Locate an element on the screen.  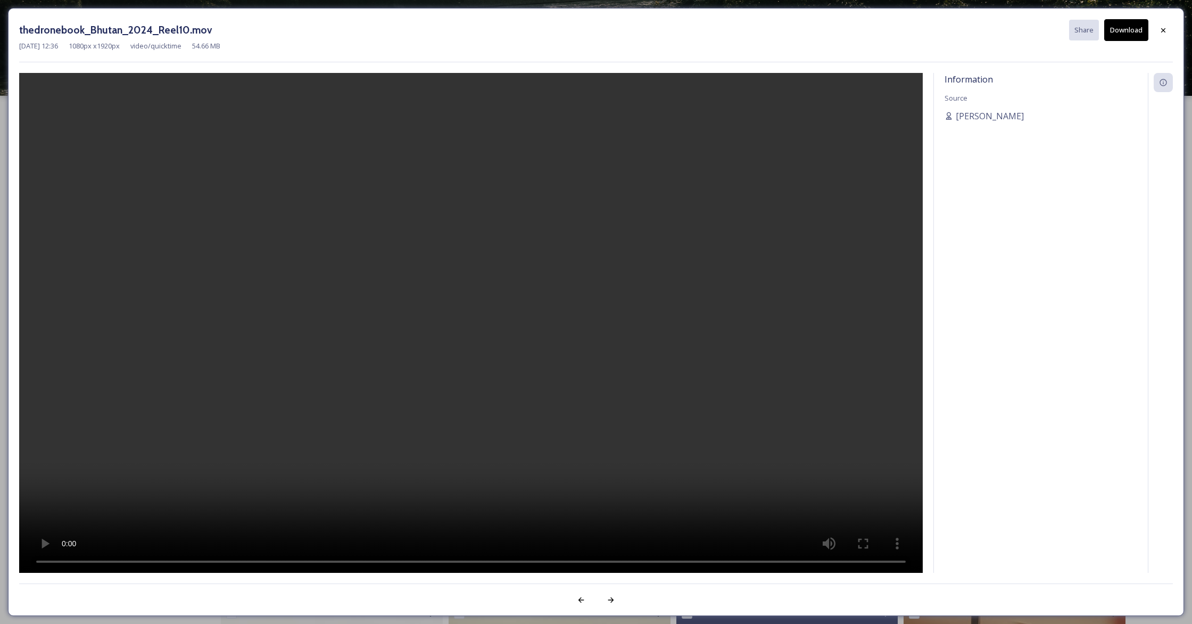
span: Source is located at coordinates (956, 98).